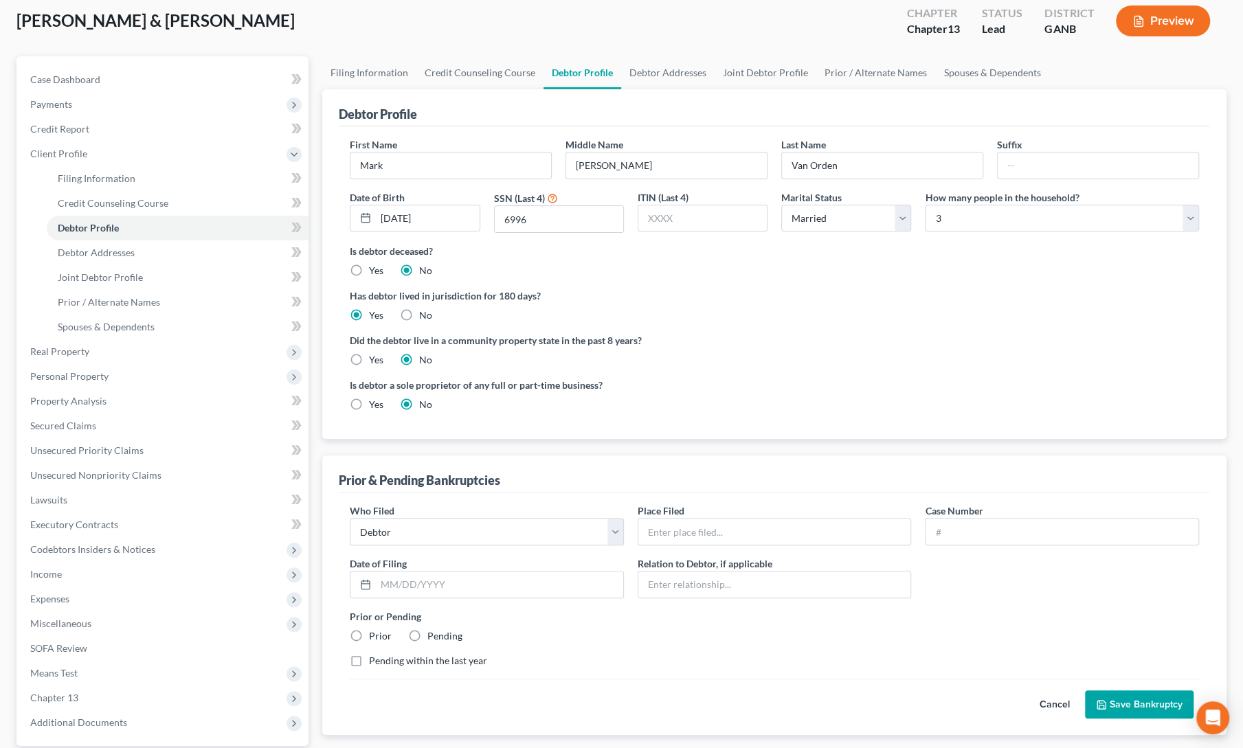  What do you see at coordinates (445, 636) in the screenshot?
I see `label: Pending` at bounding box center [445, 636].